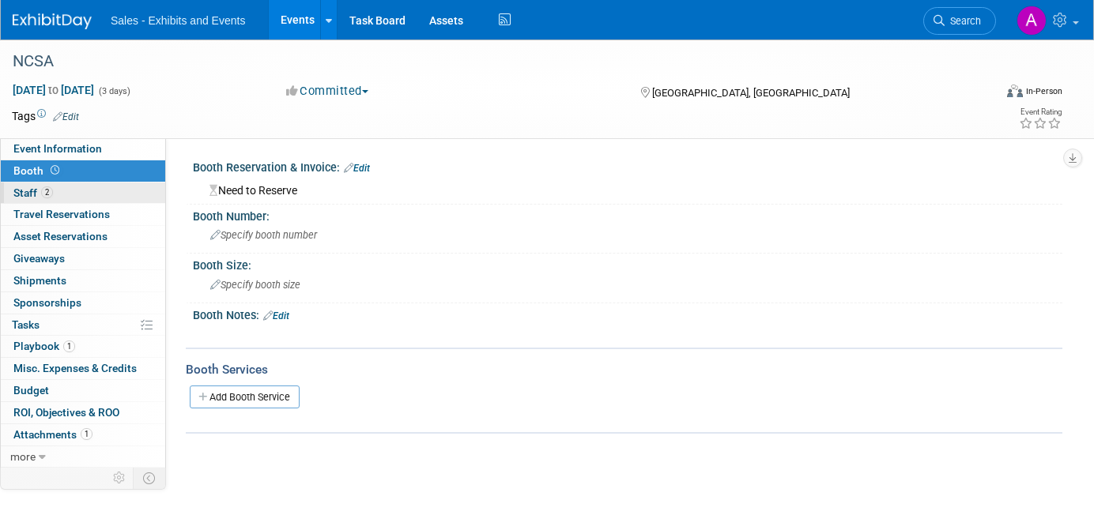 The width and height of the screenshot is (1094, 515). Describe the element at coordinates (83, 149) in the screenshot. I see `a: Event Information` at that location.